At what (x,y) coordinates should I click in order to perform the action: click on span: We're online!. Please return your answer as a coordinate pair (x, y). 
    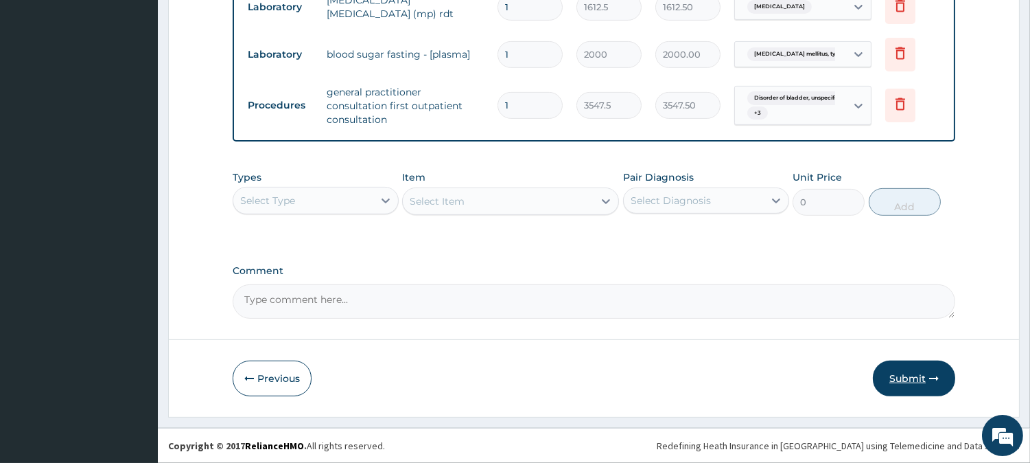
    Looking at the image, I should click on (135, 211).